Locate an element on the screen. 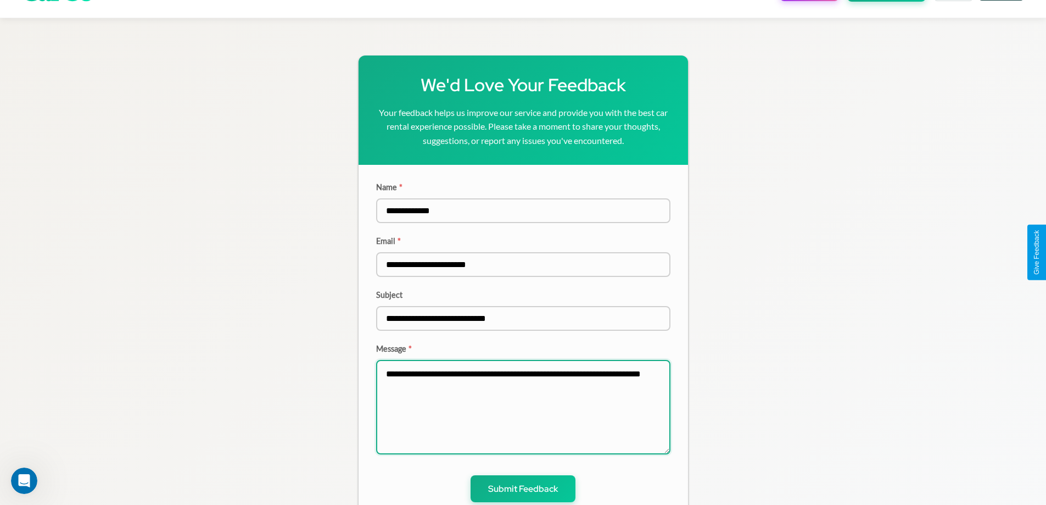 The image size is (1046, 505). h1: We'd Love Your Feedback is located at coordinates (523, 85).